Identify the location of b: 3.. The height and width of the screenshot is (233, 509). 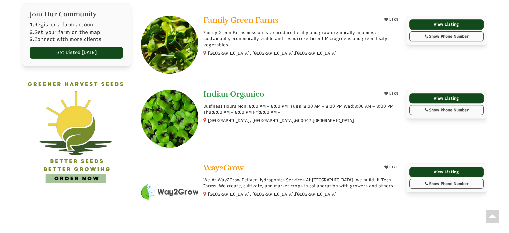
(32, 39).